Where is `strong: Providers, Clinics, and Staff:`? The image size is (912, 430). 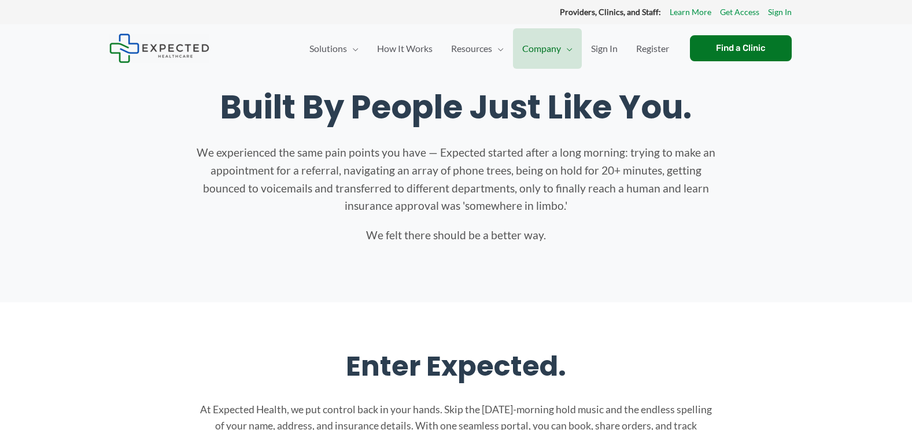 strong: Providers, Clinics, and Staff: is located at coordinates (610, 12).